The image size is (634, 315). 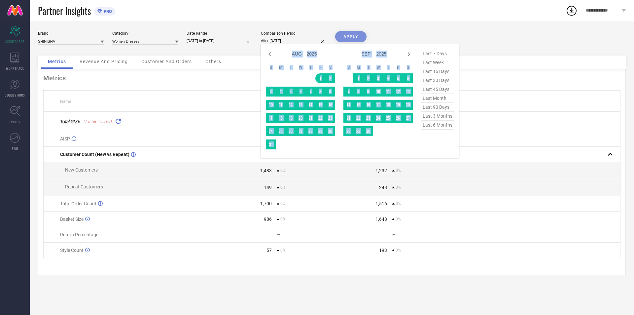 I want to click on span: last week, so click(x=438, y=62).